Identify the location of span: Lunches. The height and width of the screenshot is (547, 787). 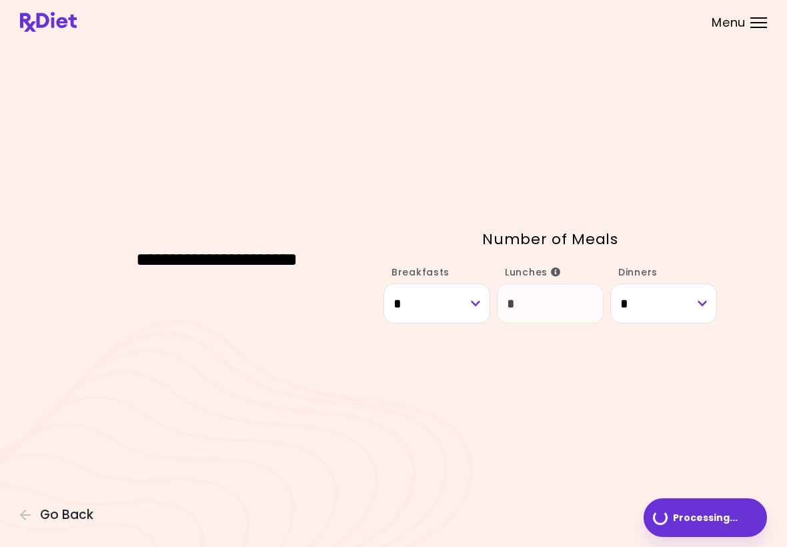
(533, 272).